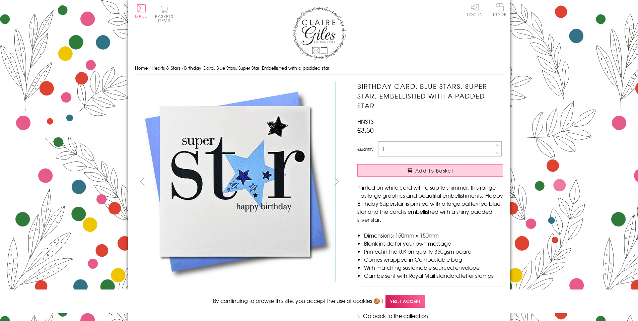 The width and height of the screenshot is (638, 321). I want to click on img: Claire Giles Greetings Cards, so click(319, 33).